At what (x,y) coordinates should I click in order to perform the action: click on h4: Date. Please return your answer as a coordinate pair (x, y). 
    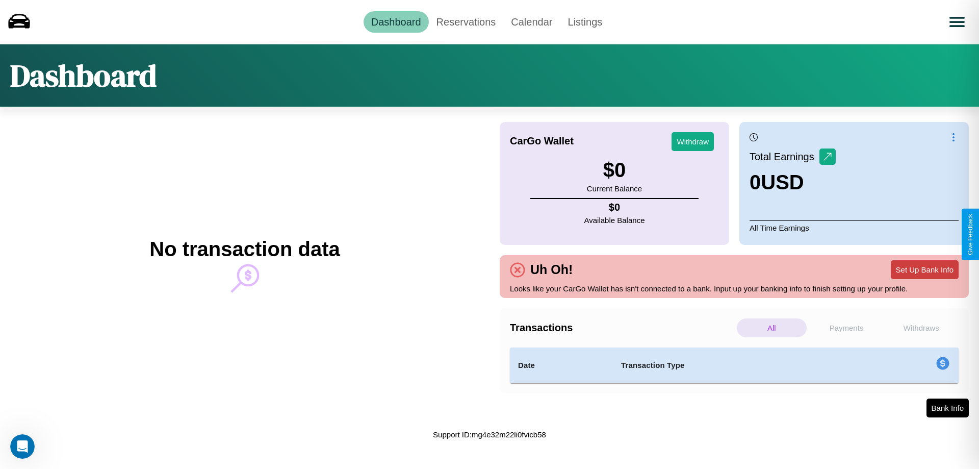
    Looking at the image, I should click on (562, 365).